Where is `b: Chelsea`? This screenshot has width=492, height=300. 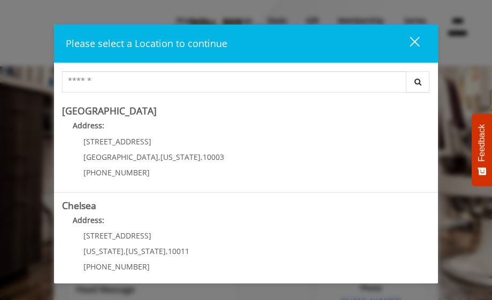 b: Chelsea is located at coordinates (79, 206).